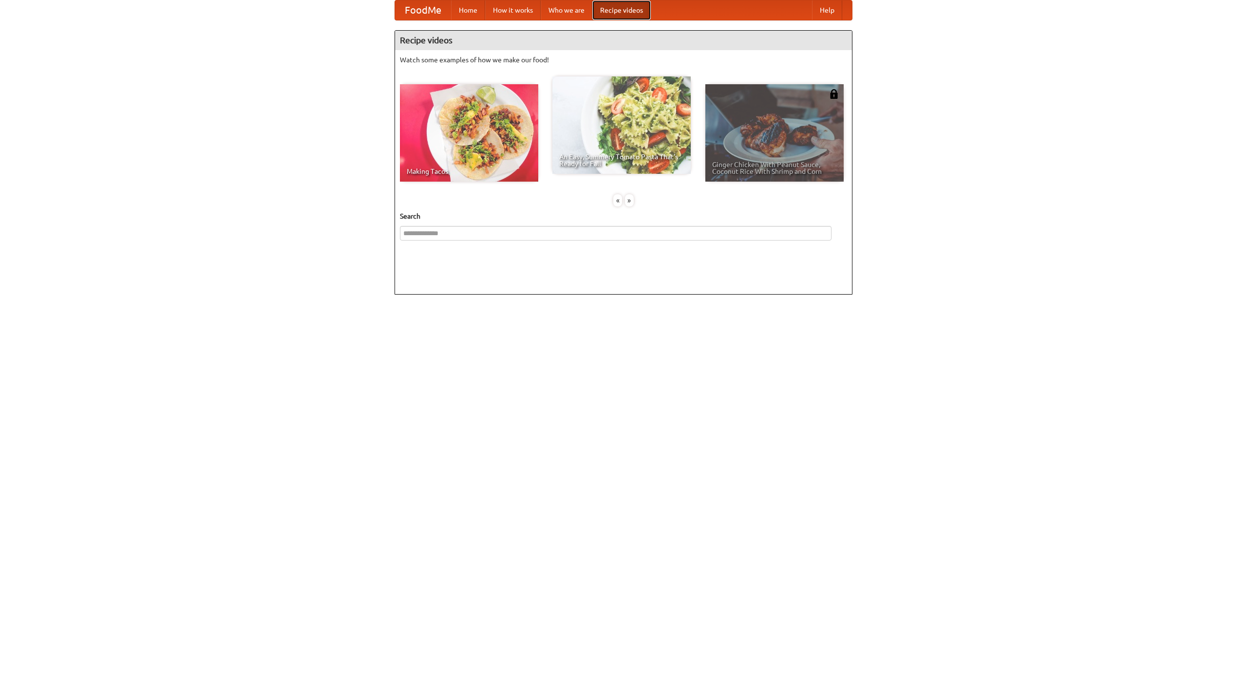 The image size is (1247, 689). Describe the element at coordinates (622, 125) in the screenshot. I see `a: An Easy, Summery Tomato Pasta That's Ready for Fall` at that location.